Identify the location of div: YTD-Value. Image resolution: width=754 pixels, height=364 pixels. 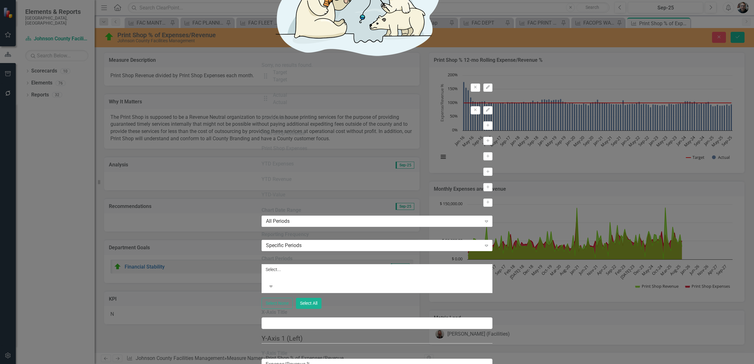
(273, 195).